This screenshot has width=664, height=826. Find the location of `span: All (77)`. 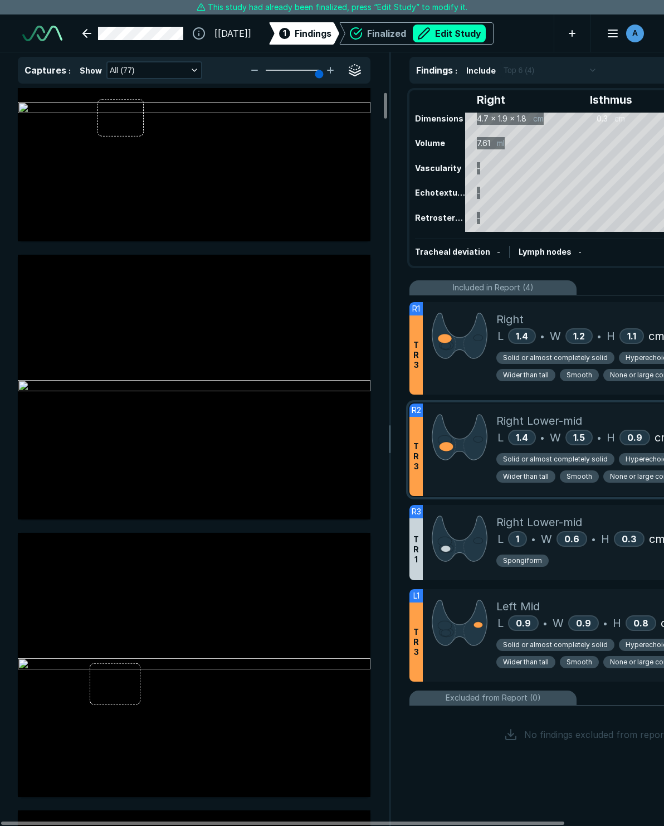

span: All (77) is located at coordinates (122, 70).